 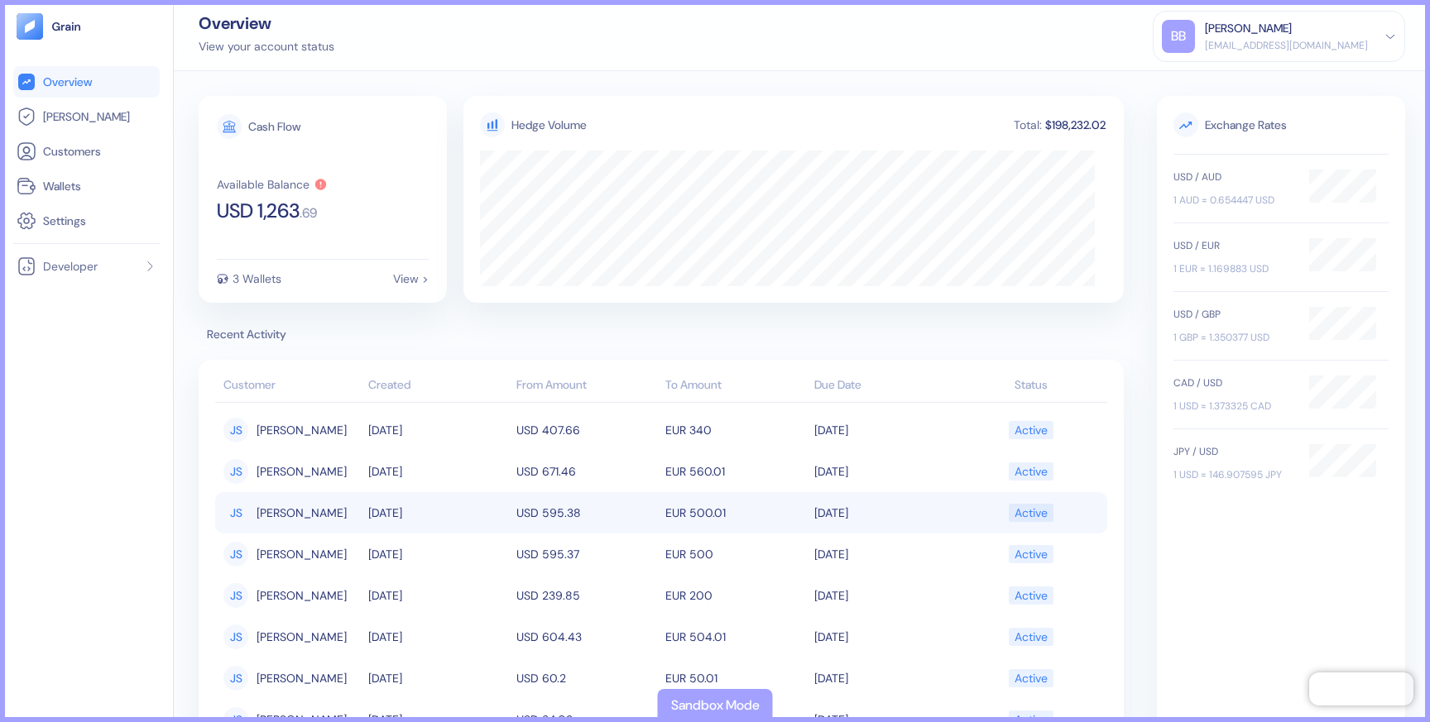 I want to click on div: 1 EUR = 1.169883 USD, so click(x=1233, y=269).